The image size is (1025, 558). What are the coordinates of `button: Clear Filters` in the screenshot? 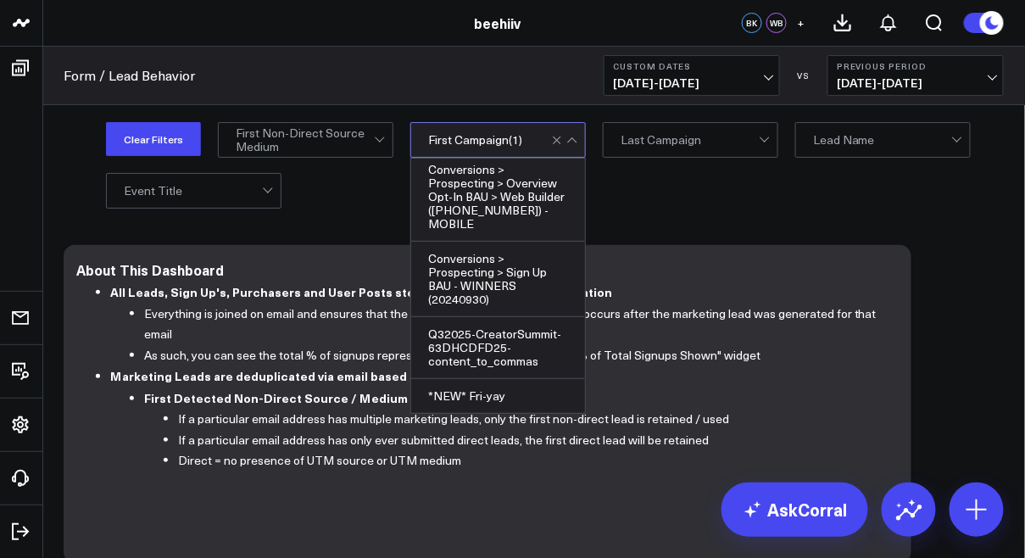 It's located at (153, 139).